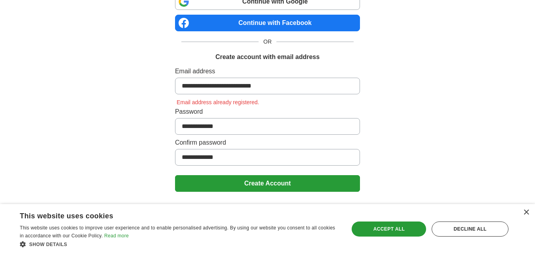  Describe the element at coordinates (48, 244) in the screenshot. I see `span: Show details` at that location.